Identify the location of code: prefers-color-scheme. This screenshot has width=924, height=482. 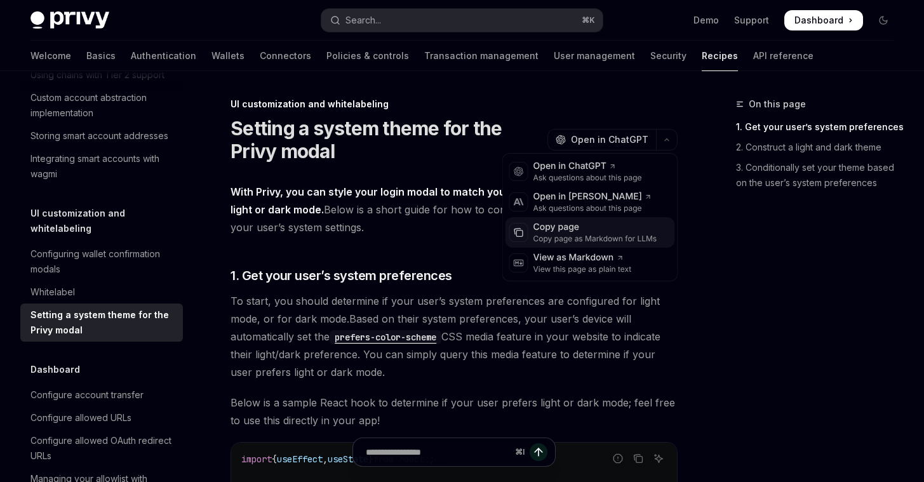
(385, 337).